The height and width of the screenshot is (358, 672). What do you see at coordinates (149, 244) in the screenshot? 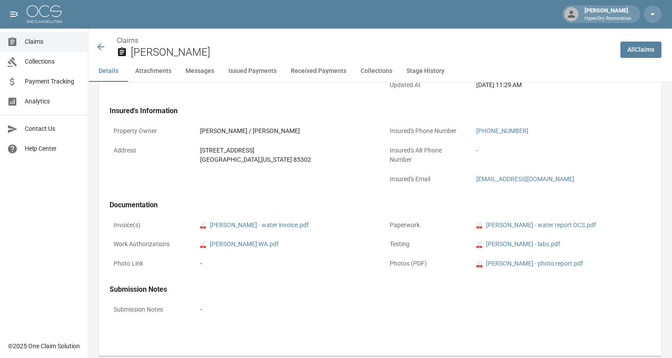
I see `p: Work Authorizations` at bounding box center [149, 244].